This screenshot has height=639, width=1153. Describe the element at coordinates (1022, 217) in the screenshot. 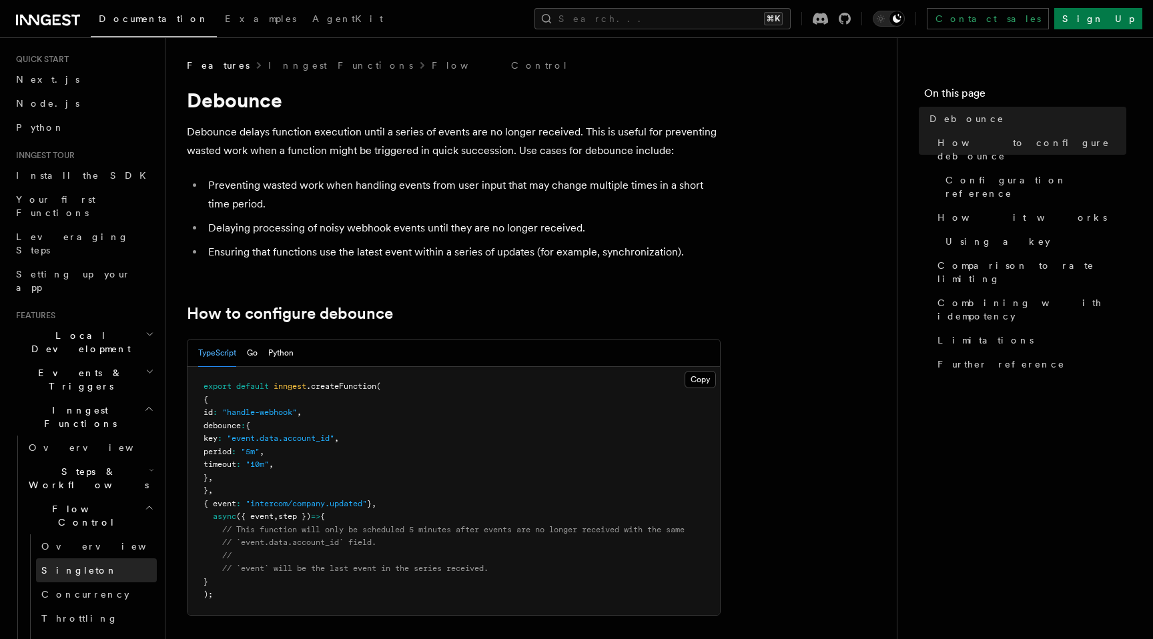

I see `span: How it works` at that location.